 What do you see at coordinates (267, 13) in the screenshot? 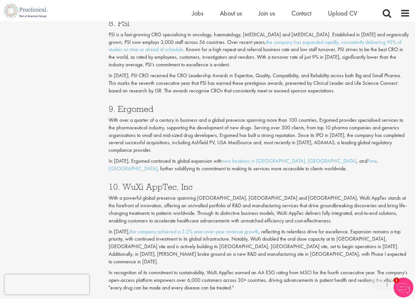
I see `a: Join us` at bounding box center [267, 13].